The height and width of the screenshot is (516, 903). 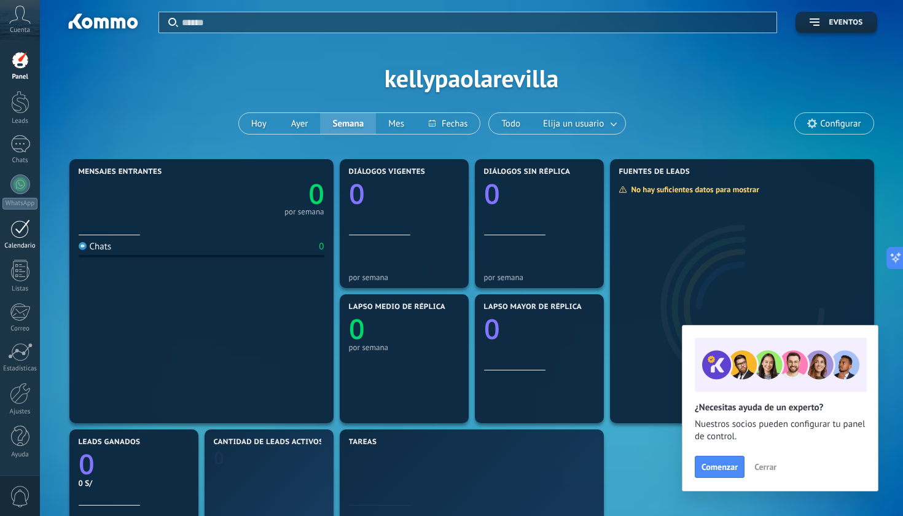 What do you see at coordinates (259, 123) in the screenshot?
I see `button: Hoy` at bounding box center [259, 123].